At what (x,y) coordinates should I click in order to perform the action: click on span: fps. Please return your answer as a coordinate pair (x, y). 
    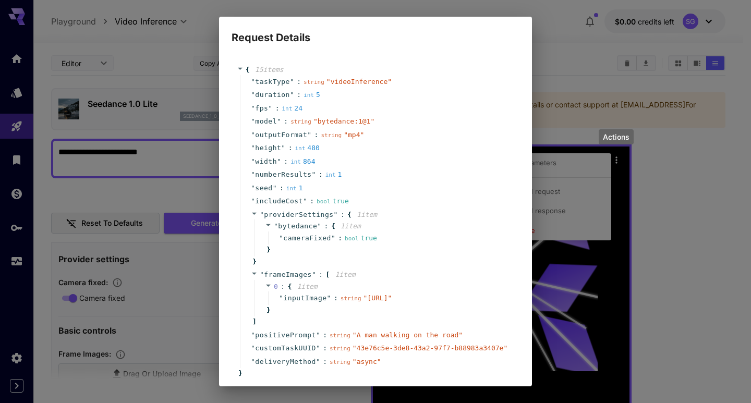
    Looking at the image, I should click on (261, 108).